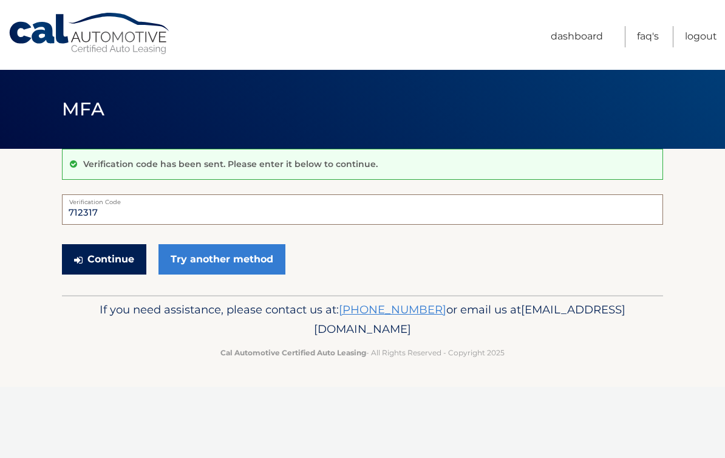 This screenshot has height=458, width=725. I want to click on a: FAQ's, so click(648, 36).